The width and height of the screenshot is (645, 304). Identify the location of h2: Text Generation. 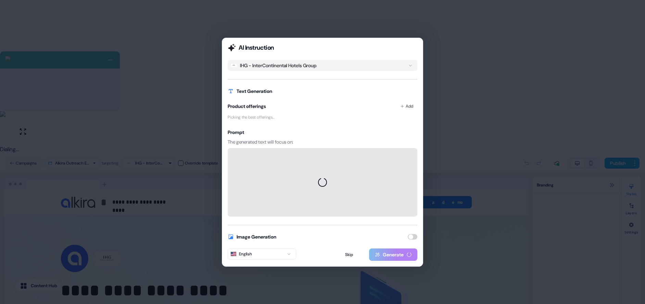
(254, 91).